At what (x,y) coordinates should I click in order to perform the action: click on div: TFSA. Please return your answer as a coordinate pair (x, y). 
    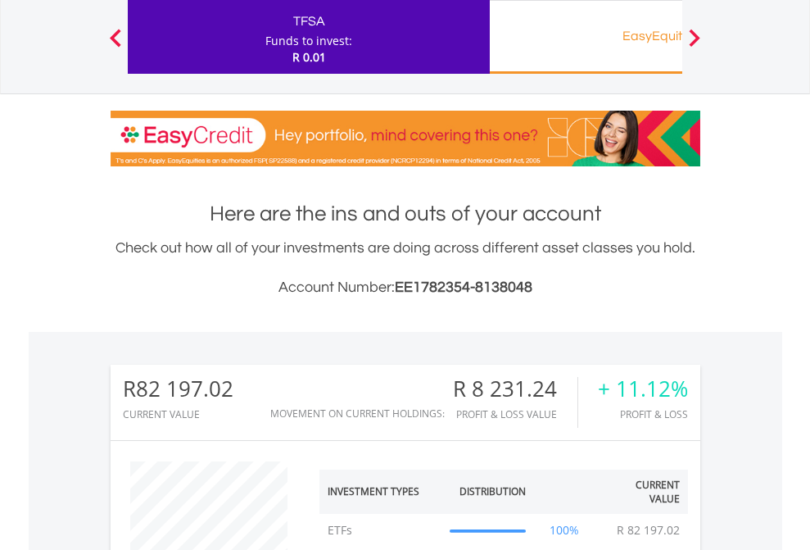
    Looking at the image, I should click on (309, 21).